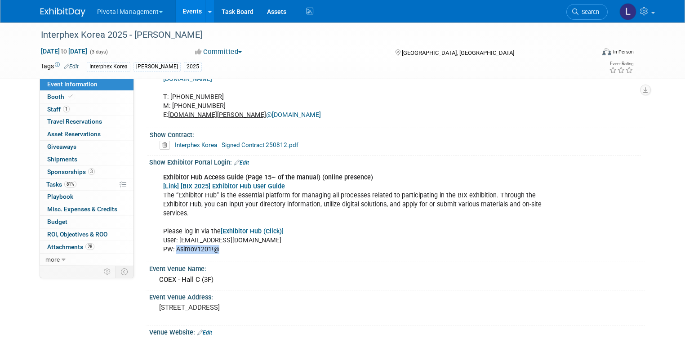 This screenshot has width=685, height=339. Describe the element at coordinates (268, 177) in the screenshot. I see `b: Exhibitor Hub Access Guide (Page 15~ of the manual) (online presence)` at that location.